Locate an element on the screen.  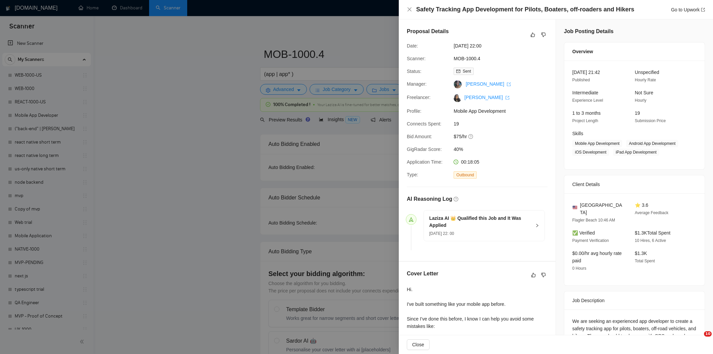
span: Intermediate is located at coordinates (585, 93).